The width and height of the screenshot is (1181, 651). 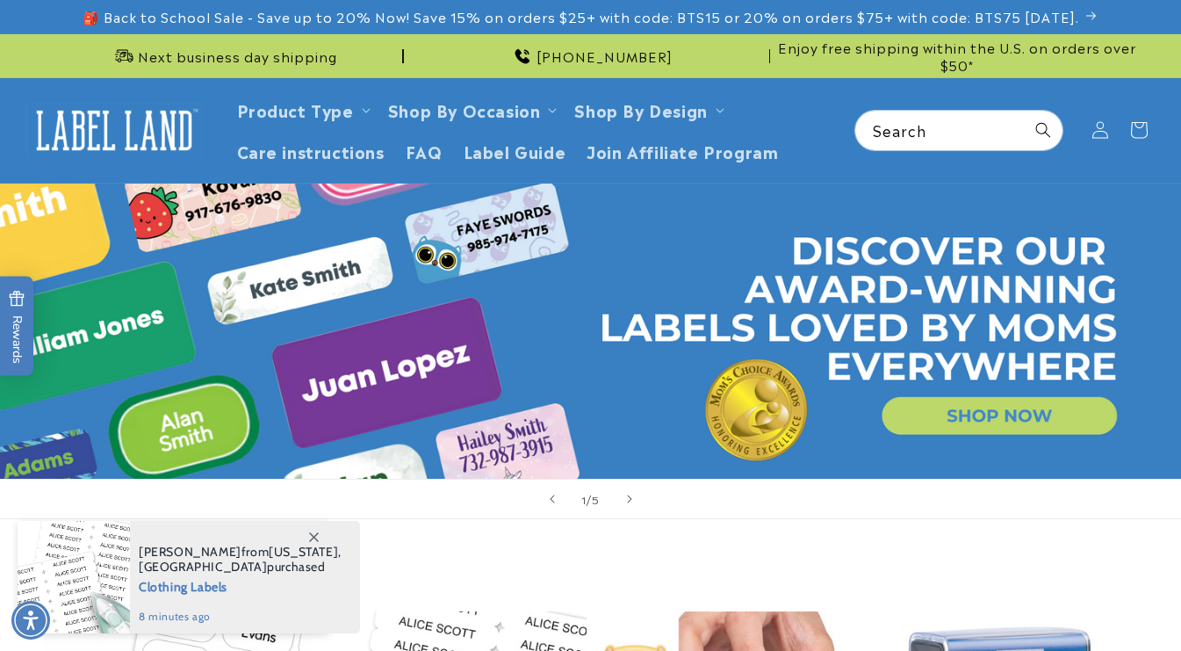 What do you see at coordinates (424, 150) in the screenshot?
I see `a: FAQ` at bounding box center [424, 150].